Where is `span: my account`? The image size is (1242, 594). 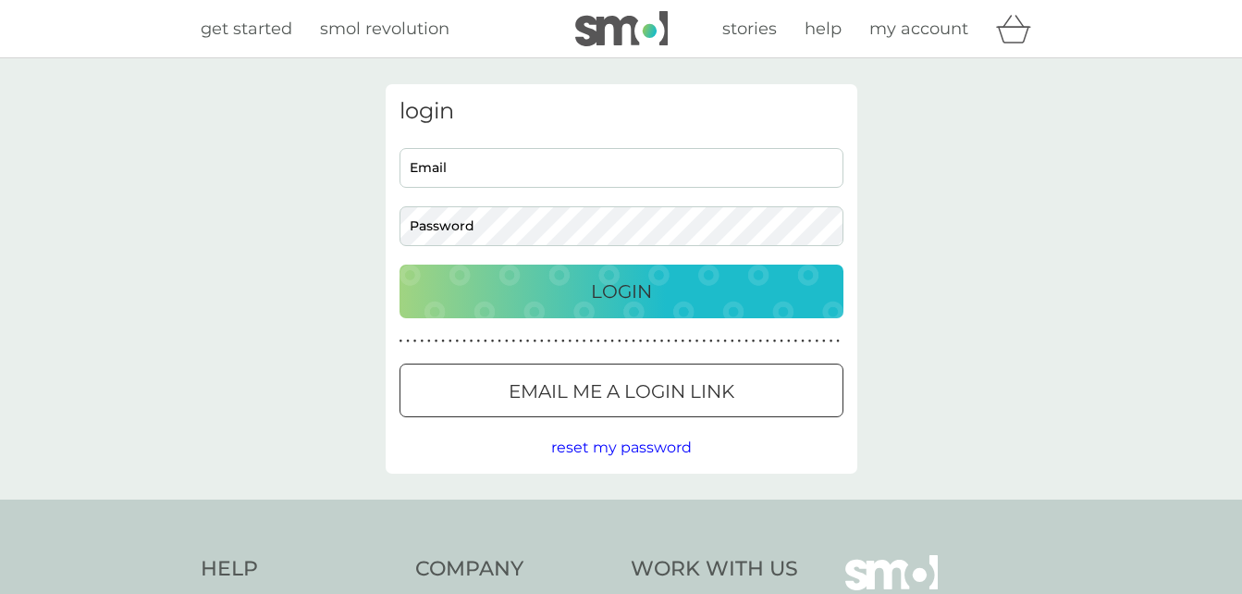
span: my account is located at coordinates (918, 29).